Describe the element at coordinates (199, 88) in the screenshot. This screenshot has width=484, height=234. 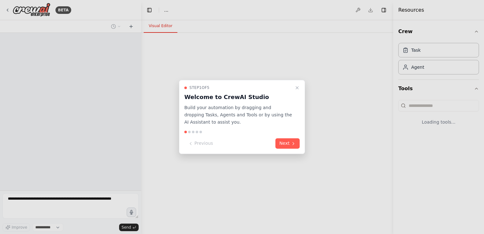
I see `span: Step 1 of 5` at that location.